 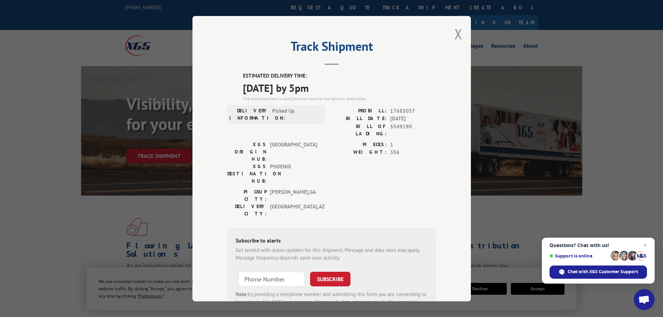 What do you see at coordinates (645, 245) in the screenshot?
I see `span: Close chat` at bounding box center [645, 245].